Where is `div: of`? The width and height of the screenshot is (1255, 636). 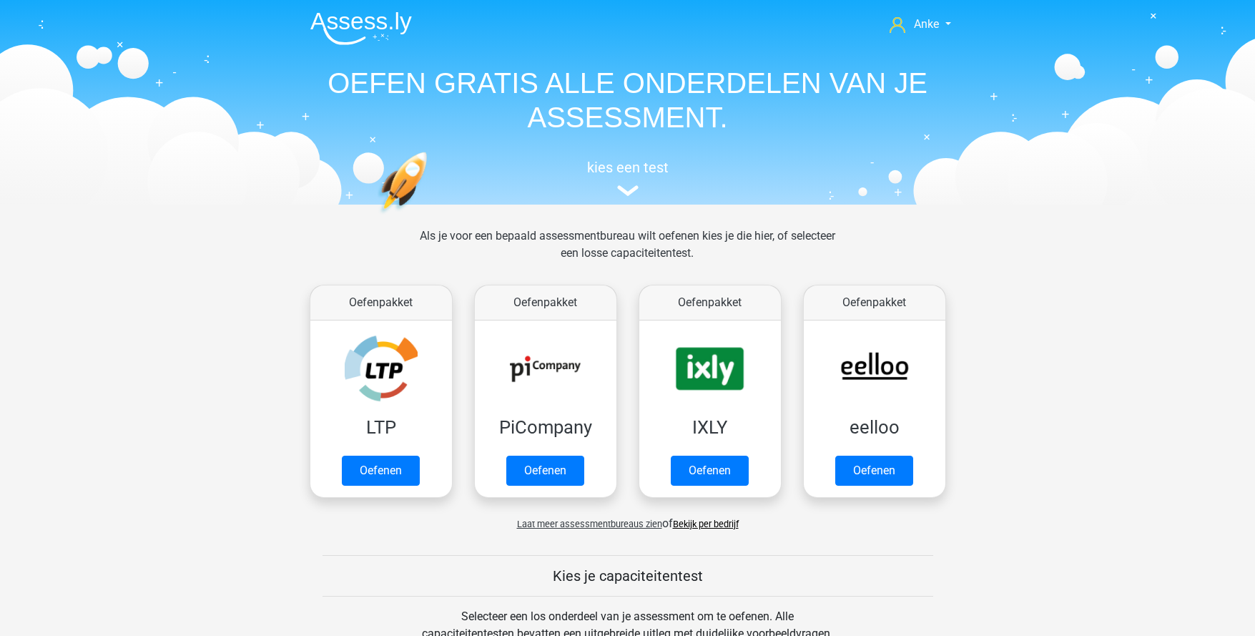
div: of is located at coordinates (628, 518).